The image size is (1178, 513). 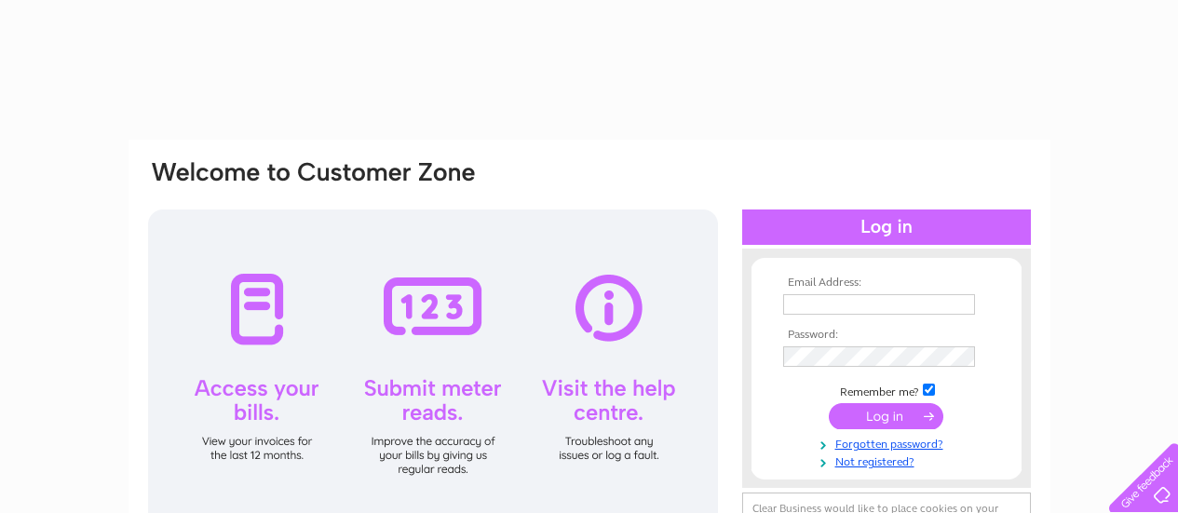 I want to click on th: Email Address:, so click(x=886, y=283).